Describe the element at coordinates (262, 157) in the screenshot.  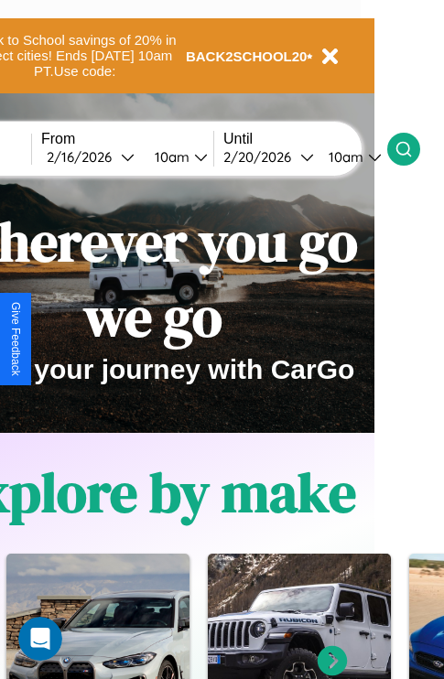
I see `div: 2 / 20 / 2026` at that location.